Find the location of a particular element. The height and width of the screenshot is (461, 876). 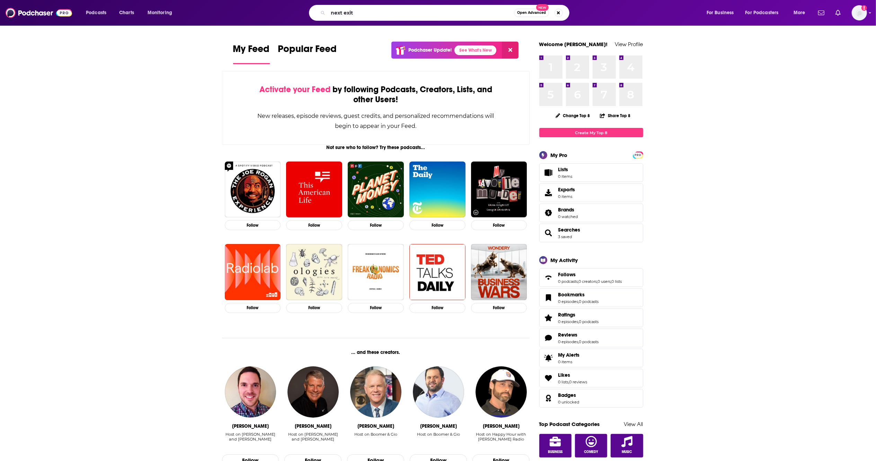

a: Lists is located at coordinates (591, 173).